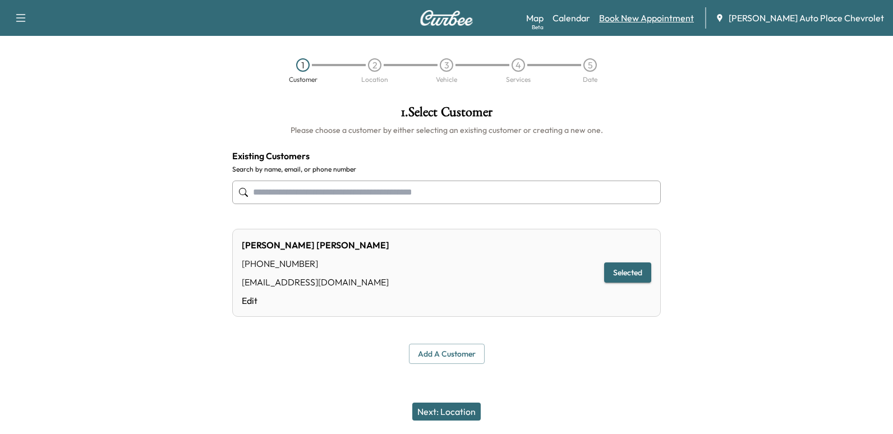 The width and height of the screenshot is (893, 434). Describe the element at coordinates (590, 65) in the screenshot. I see `div: 5` at that location.